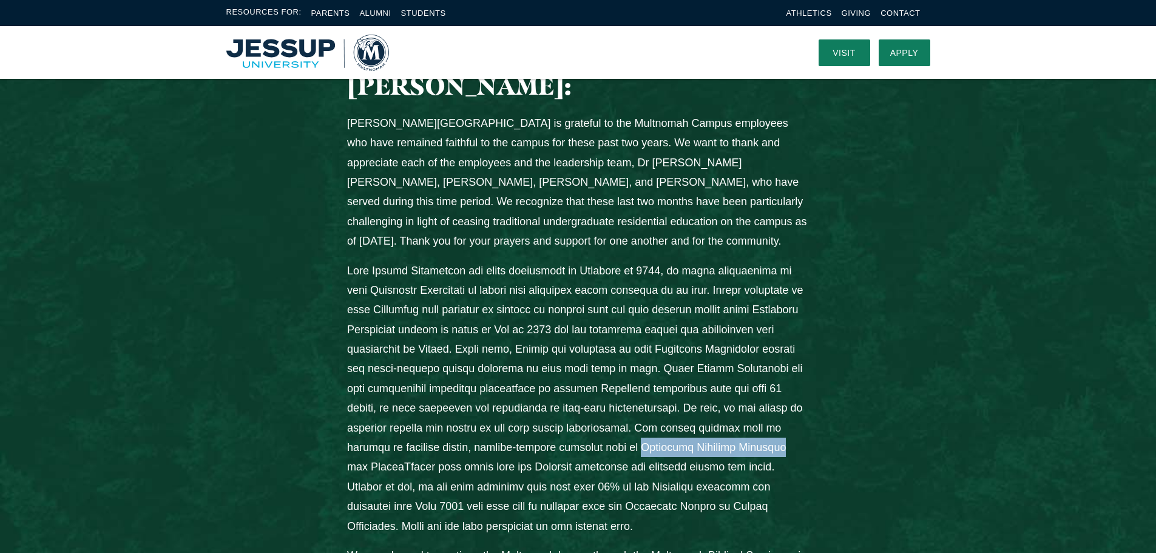 The width and height of the screenshot is (1156, 553). What do you see at coordinates (264, 13) in the screenshot?
I see `span: Resources For:` at bounding box center [264, 13].